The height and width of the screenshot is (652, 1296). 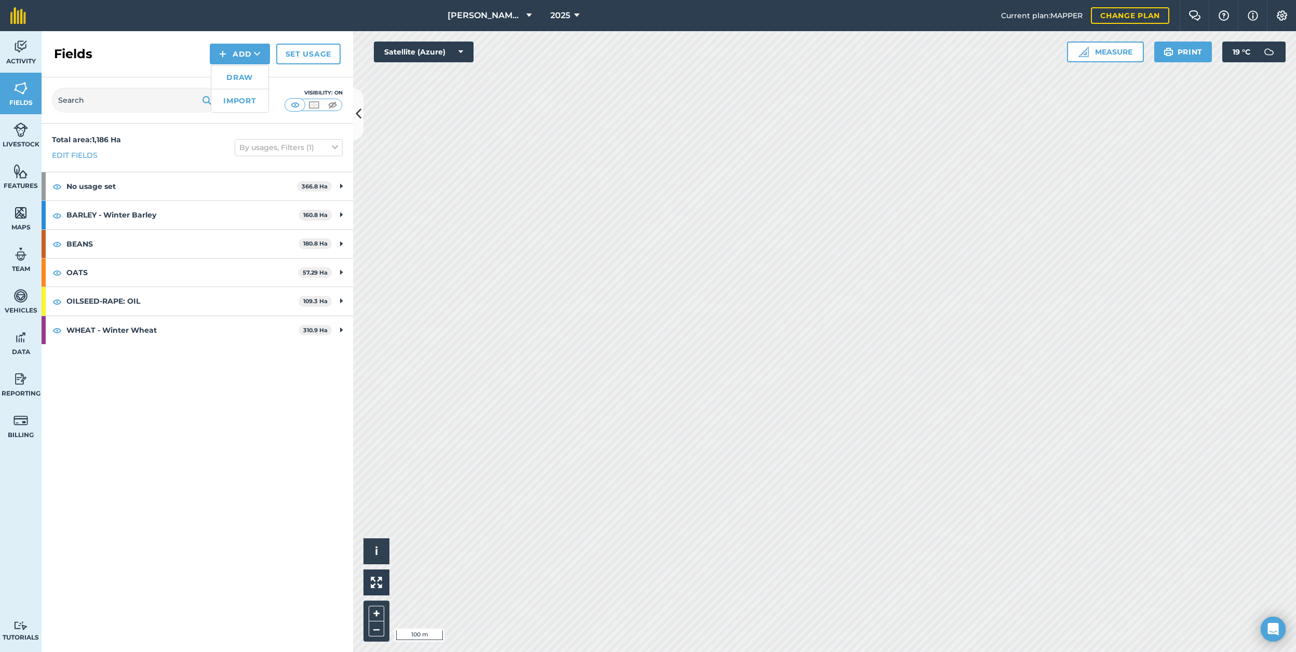 I want to click on button: 19 °C, so click(x=1254, y=52).